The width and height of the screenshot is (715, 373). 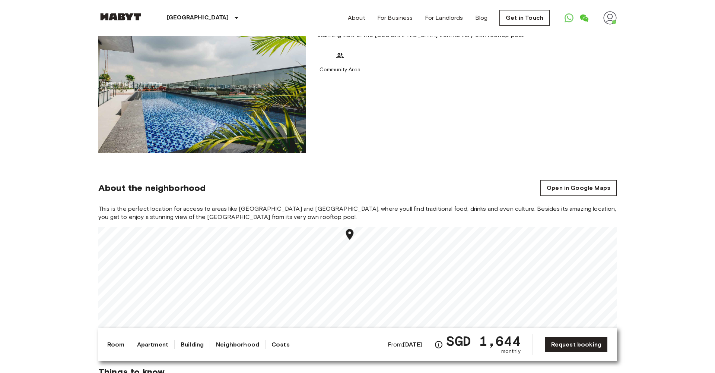 What do you see at coordinates (153, 344) in the screenshot?
I see `a: Apartment` at bounding box center [153, 344].